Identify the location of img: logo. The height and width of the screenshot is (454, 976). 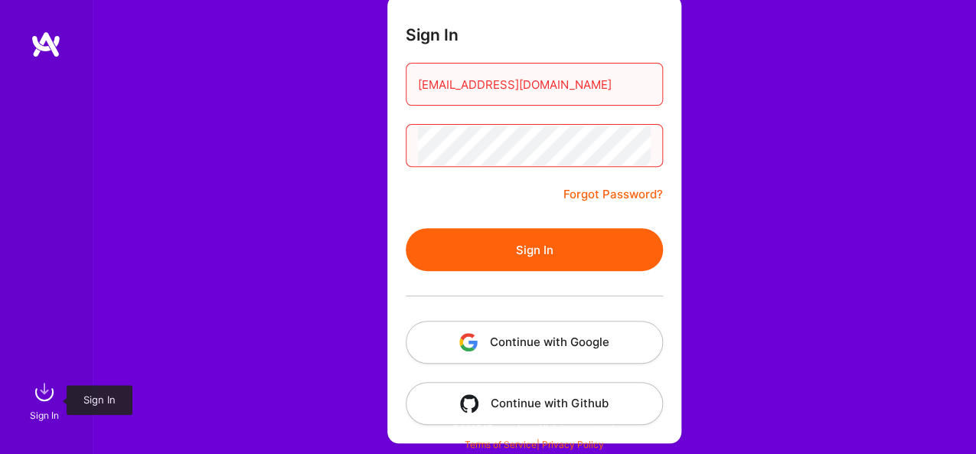
(46, 44).